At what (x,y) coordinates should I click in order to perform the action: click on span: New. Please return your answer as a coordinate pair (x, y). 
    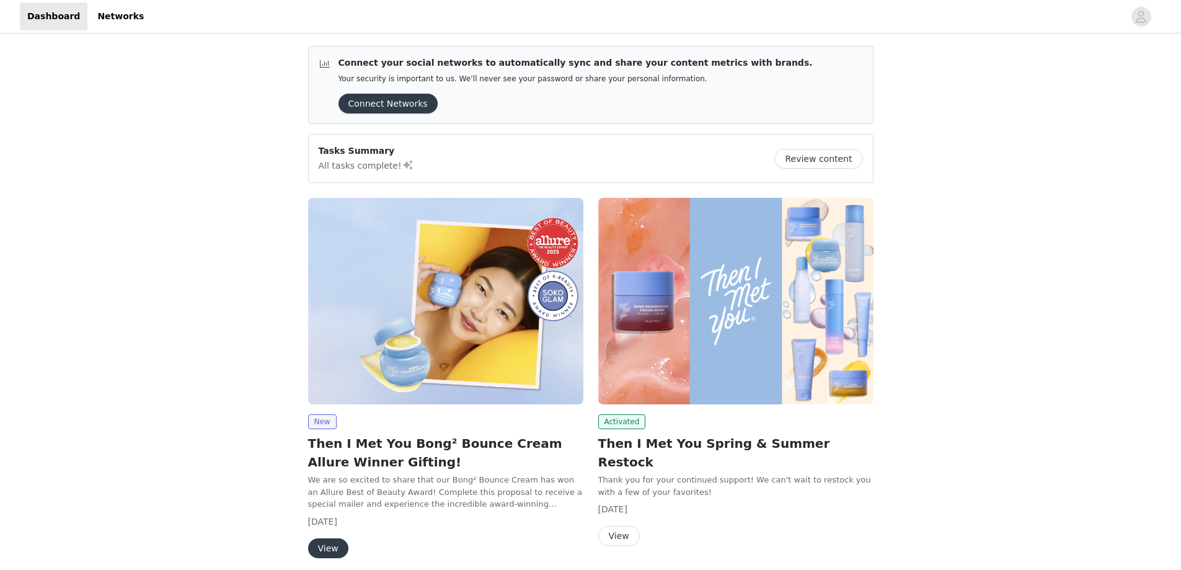
    Looking at the image, I should click on (322, 422).